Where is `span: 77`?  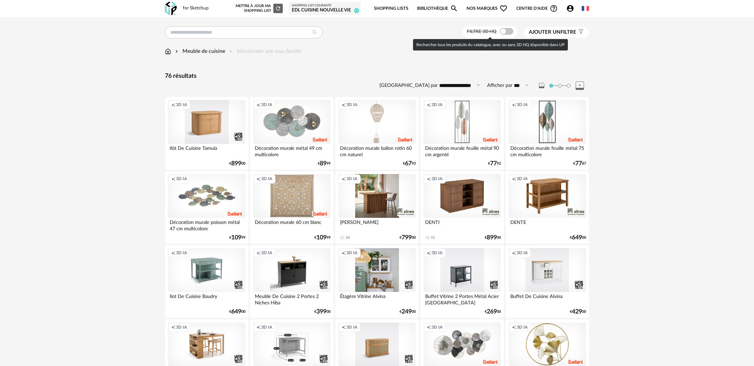
span: 77 is located at coordinates (578, 164).